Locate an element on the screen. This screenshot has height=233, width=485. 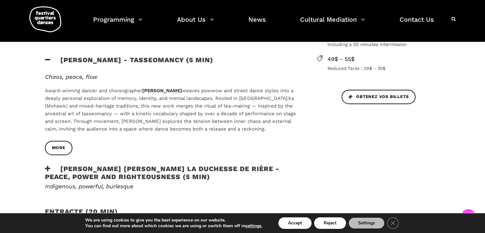
h2: Entracte (20 min) is located at coordinates (81, 215).